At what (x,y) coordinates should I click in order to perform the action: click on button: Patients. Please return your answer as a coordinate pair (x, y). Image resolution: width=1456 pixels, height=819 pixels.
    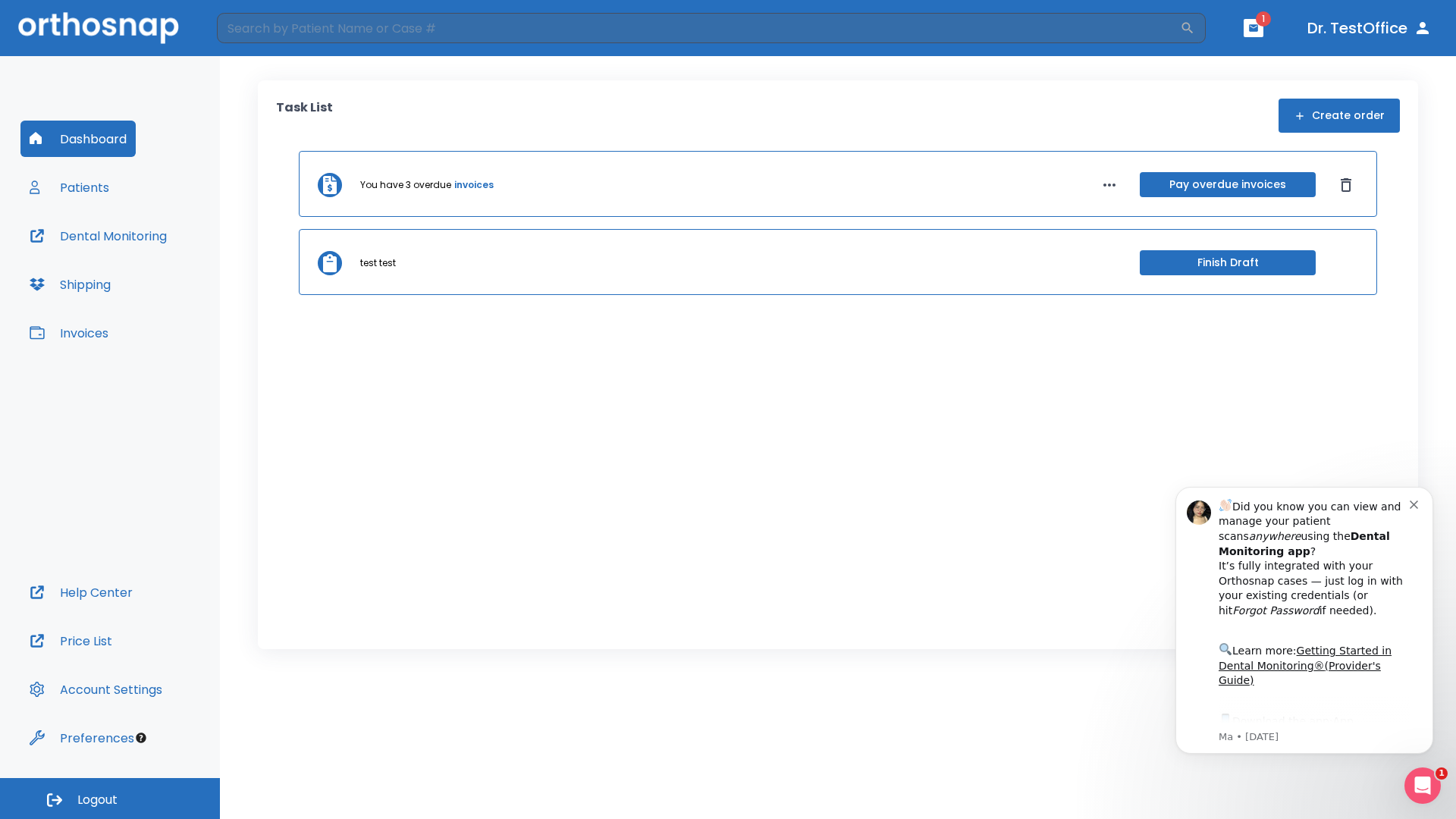
    Looking at the image, I should click on (69, 188).